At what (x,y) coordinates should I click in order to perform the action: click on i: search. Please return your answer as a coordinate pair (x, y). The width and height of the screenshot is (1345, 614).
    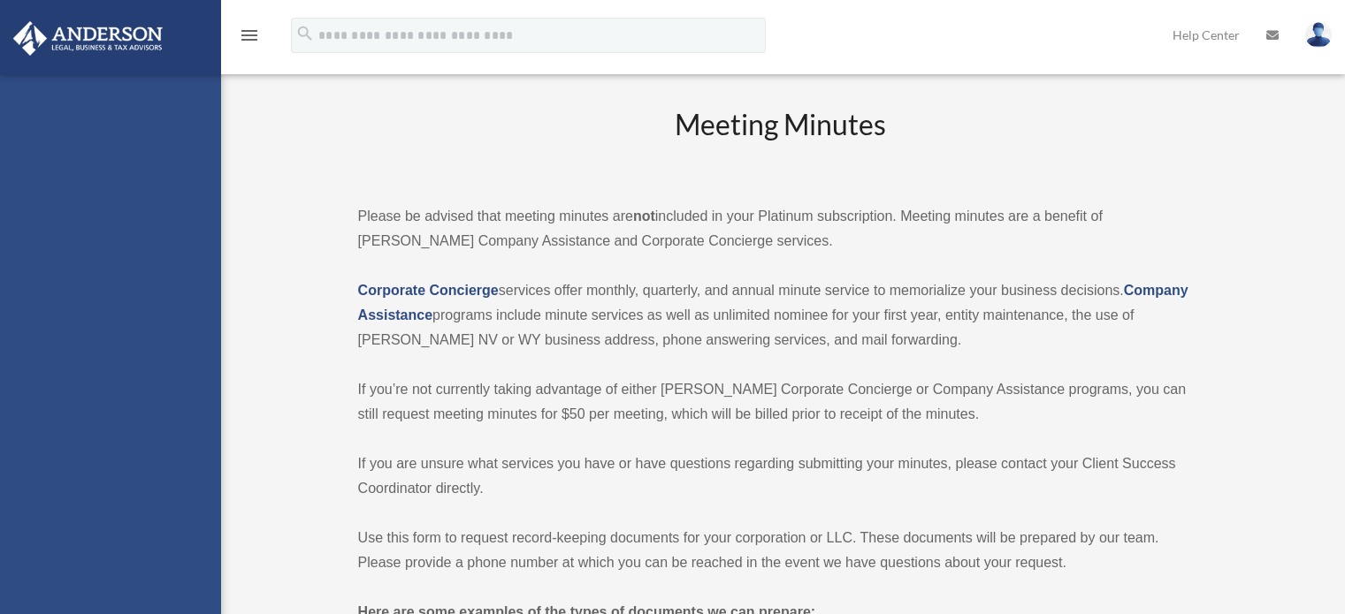
    Looking at the image, I should click on (305, 34).